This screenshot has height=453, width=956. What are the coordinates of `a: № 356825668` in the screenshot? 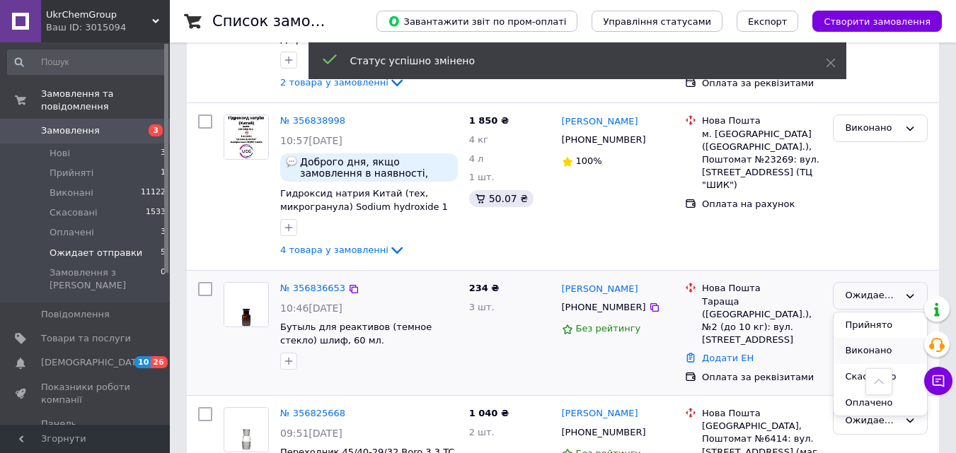 It's located at (313, 413).